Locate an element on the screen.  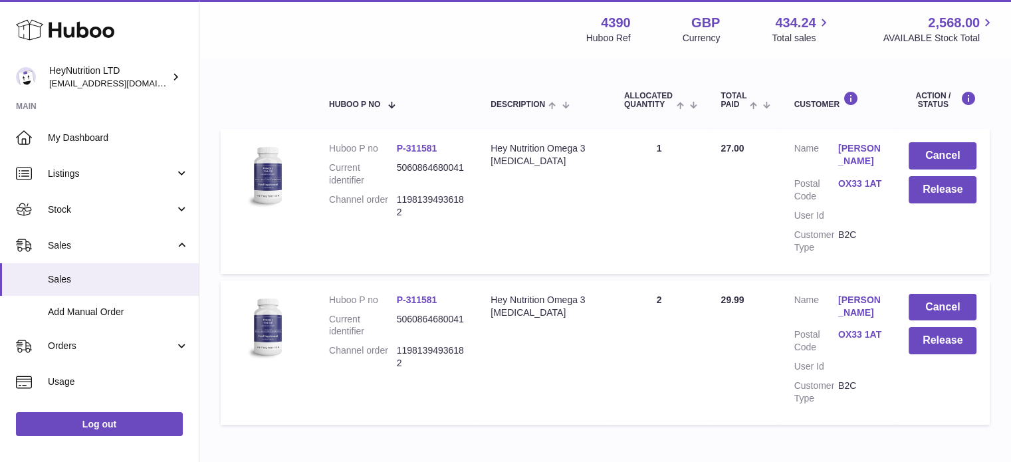
span: 434.24 is located at coordinates (795, 23).